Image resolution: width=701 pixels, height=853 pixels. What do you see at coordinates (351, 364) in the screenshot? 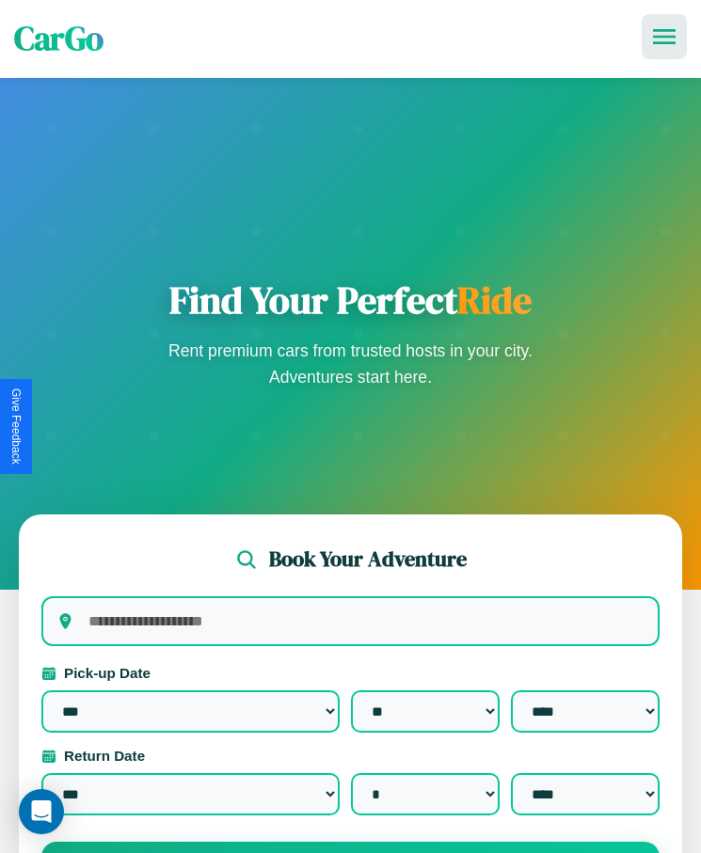
I see `p: Rent premium cars from trusted hosts in your city. Adventures start here.` at bounding box center [351, 364].